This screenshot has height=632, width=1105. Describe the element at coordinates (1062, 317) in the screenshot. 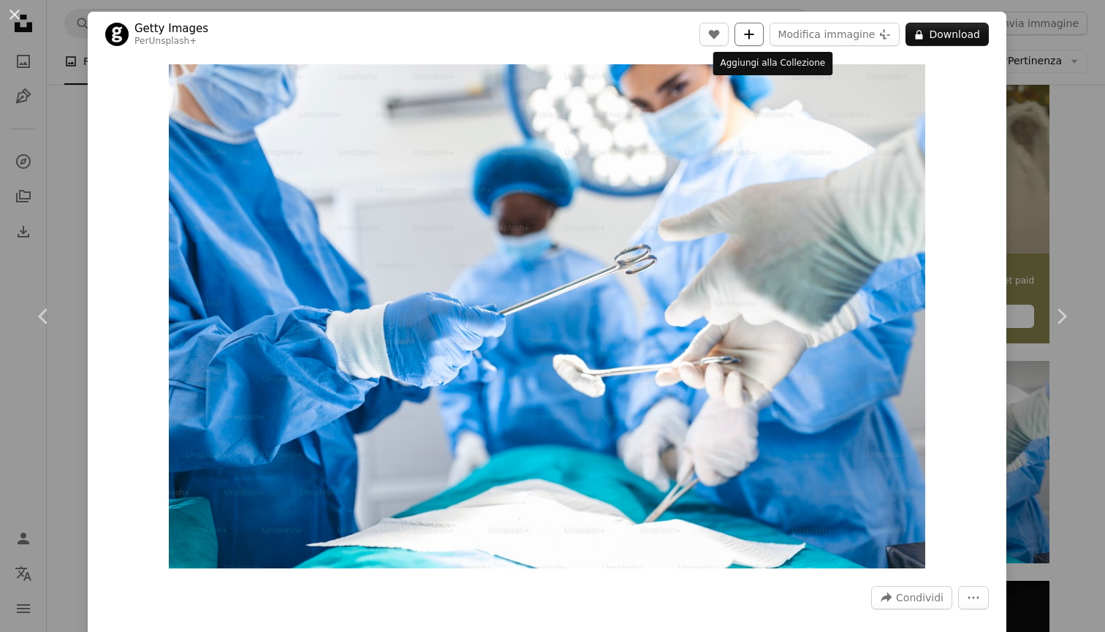

I see `a: Avanti` at that location.